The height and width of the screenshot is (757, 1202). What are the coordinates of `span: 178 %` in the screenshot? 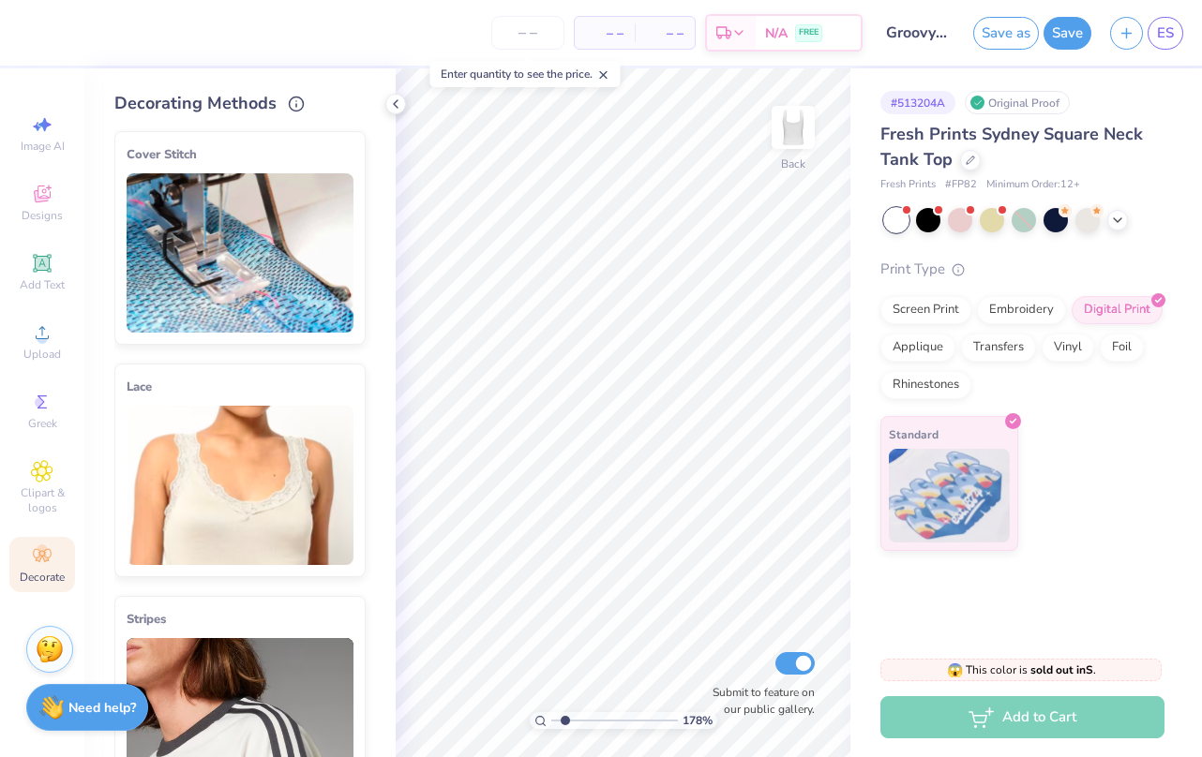 It's located at (697, 721).